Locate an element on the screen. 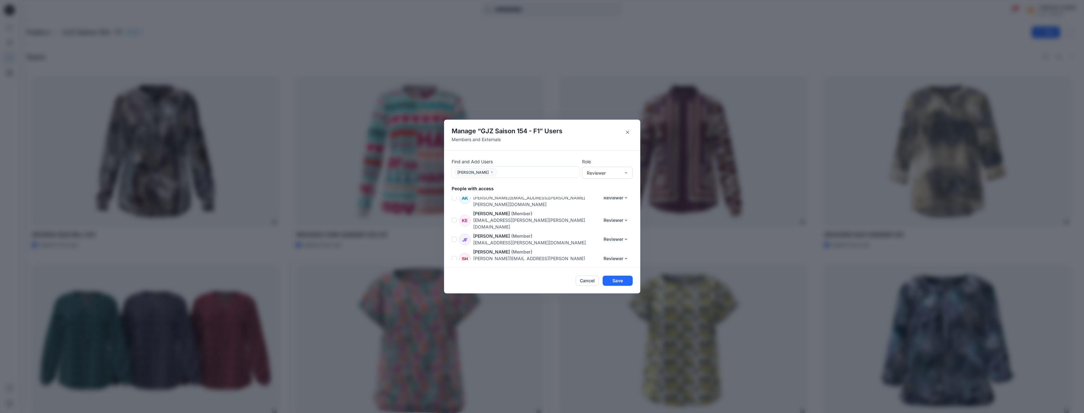 The height and width of the screenshot is (413, 1084). span: GJZ Saison 154 - F1 is located at coordinates (510, 131).